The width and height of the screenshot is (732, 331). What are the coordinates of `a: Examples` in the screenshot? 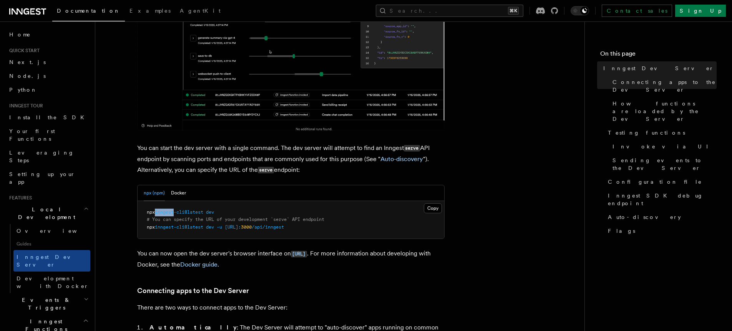 It's located at (150, 12).